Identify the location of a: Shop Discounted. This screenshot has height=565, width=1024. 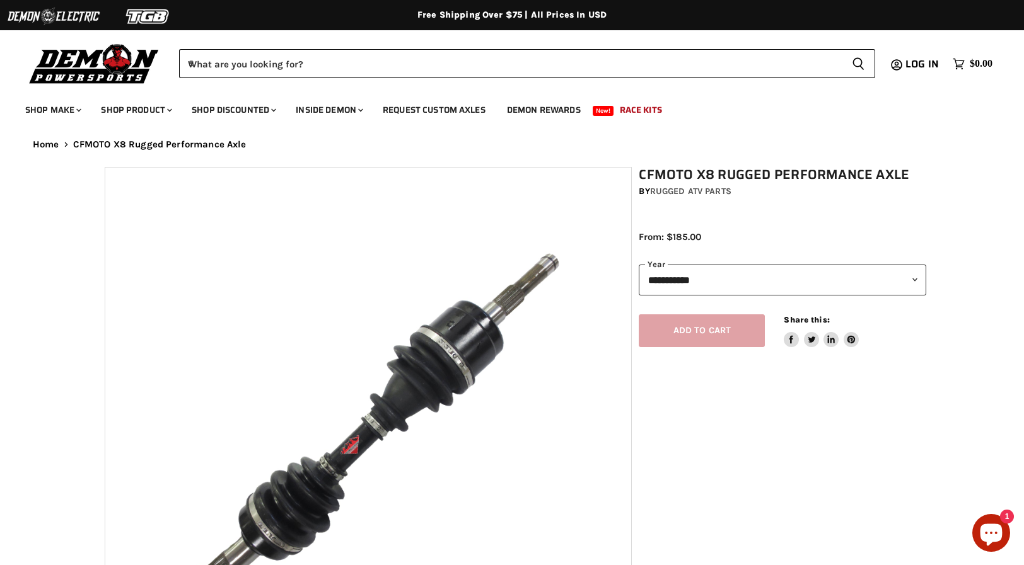
(233, 110).